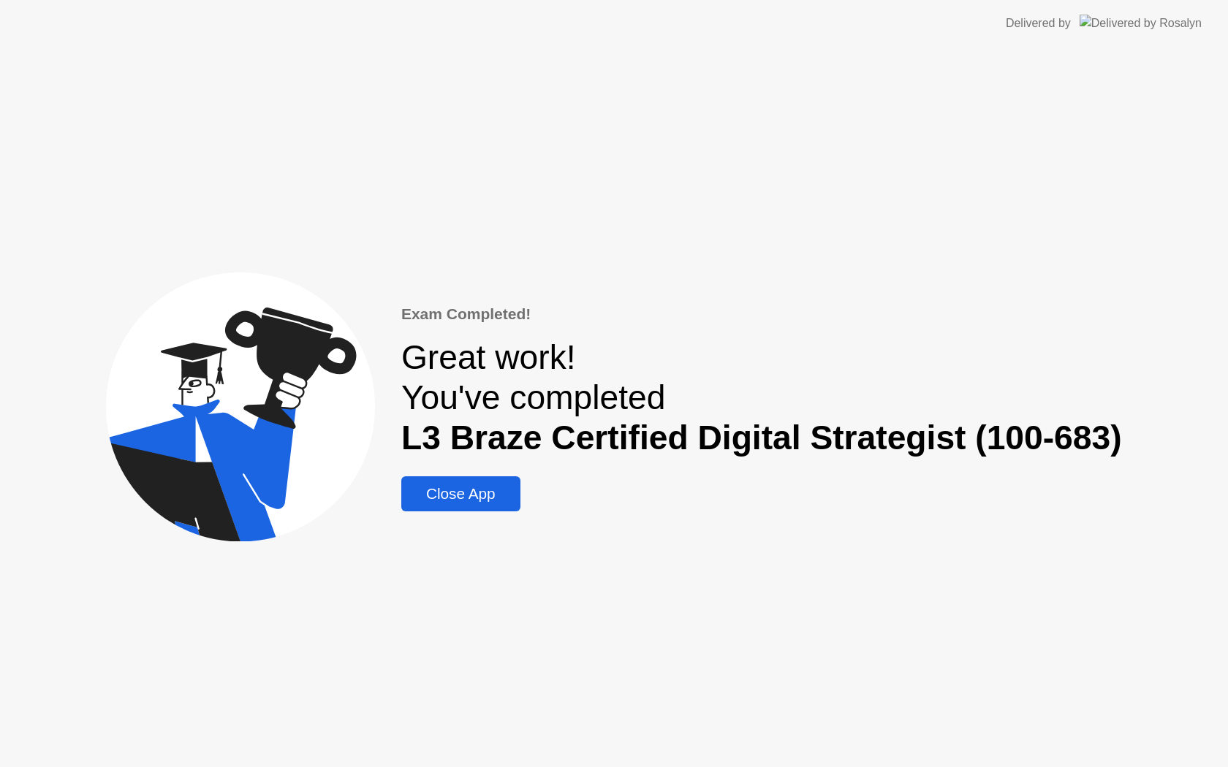  I want to click on div: Great work! You've completed, so click(762, 398).